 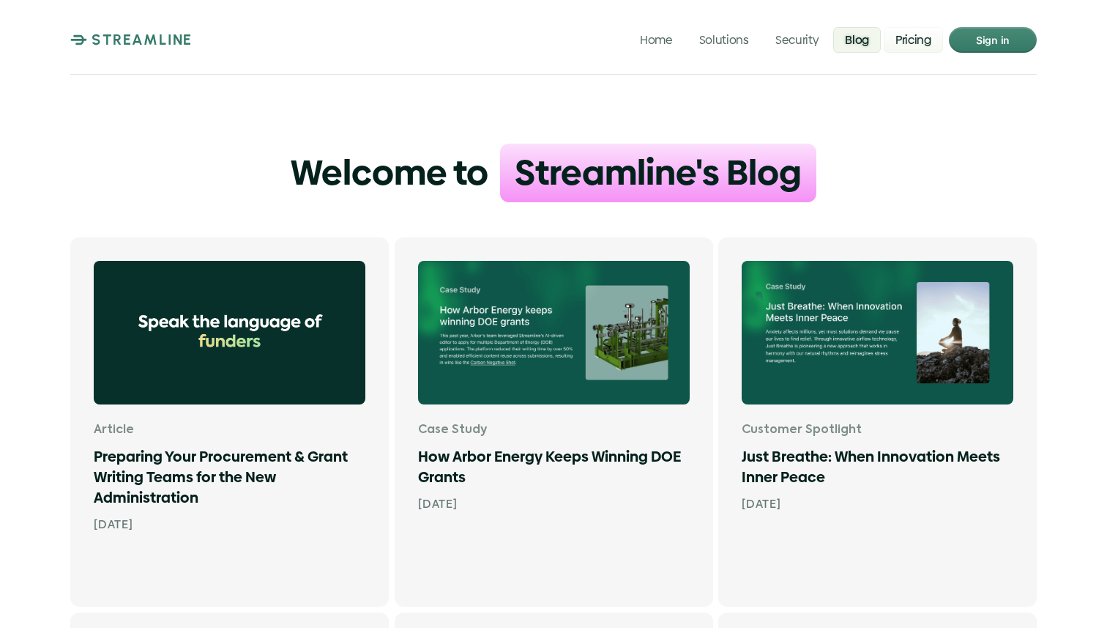 I want to click on p: Security, so click(x=797, y=39).